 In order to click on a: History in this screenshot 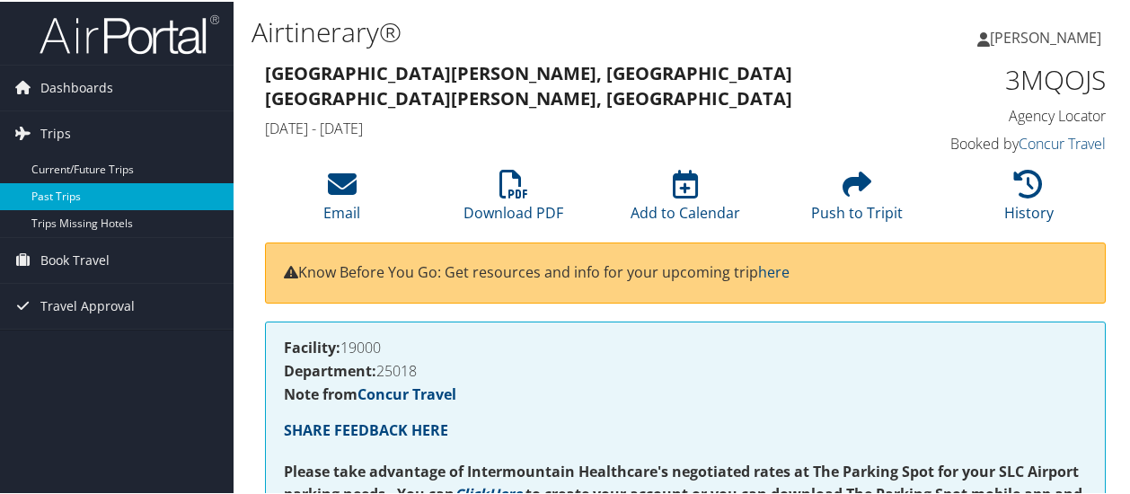, I will do `click(1029, 199)`.